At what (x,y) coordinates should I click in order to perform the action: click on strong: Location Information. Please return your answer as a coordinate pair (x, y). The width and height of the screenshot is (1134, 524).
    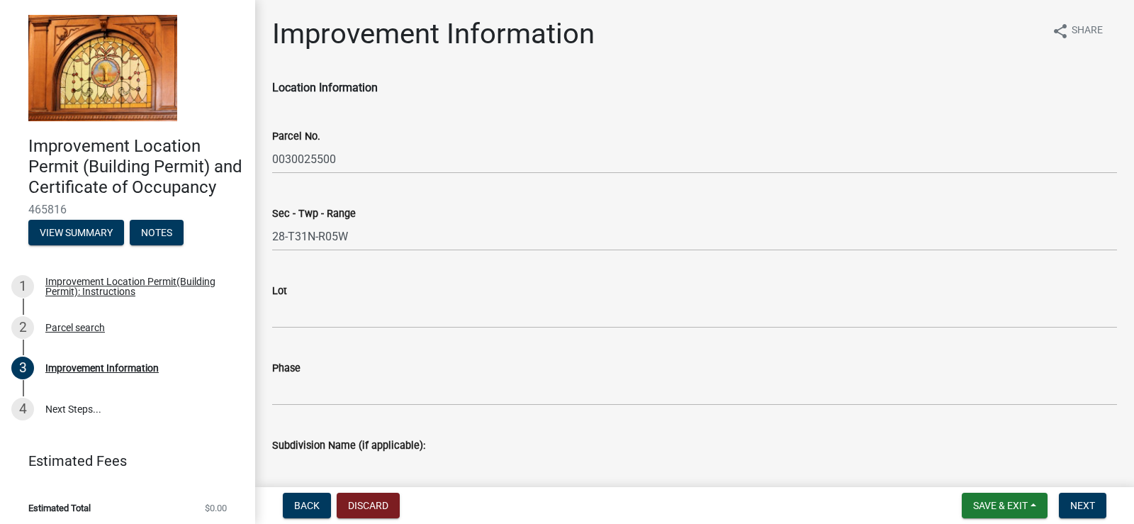
    Looking at the image, I should click on (325, 87).